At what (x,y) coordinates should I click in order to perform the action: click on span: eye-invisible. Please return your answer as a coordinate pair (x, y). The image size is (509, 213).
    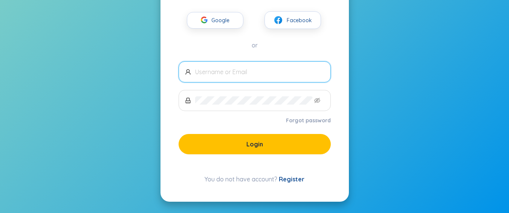
    Looking at the image, I should click on (317, 101).